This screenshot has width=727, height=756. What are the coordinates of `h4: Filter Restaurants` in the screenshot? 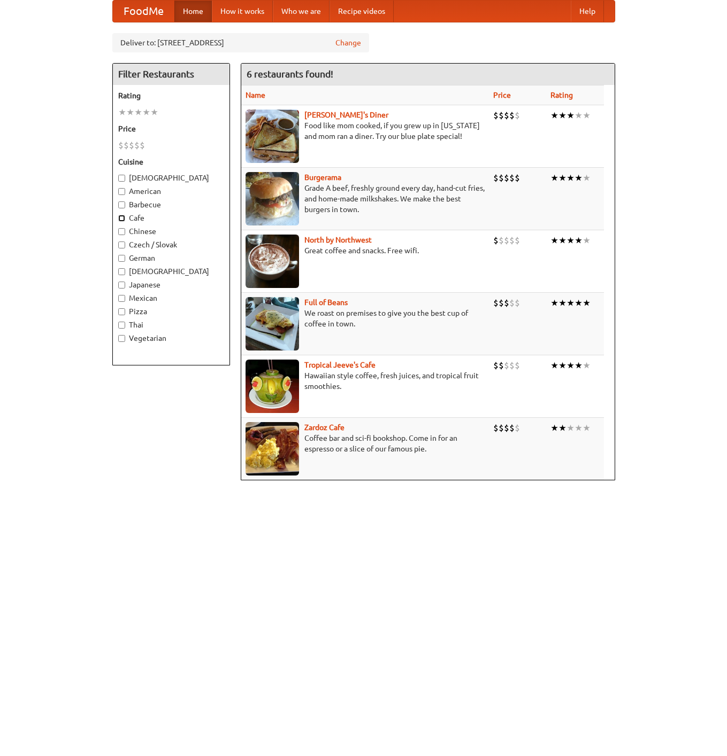 It's located at (171, 74).